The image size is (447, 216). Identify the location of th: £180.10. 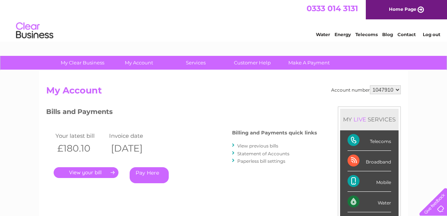
(80, 148).